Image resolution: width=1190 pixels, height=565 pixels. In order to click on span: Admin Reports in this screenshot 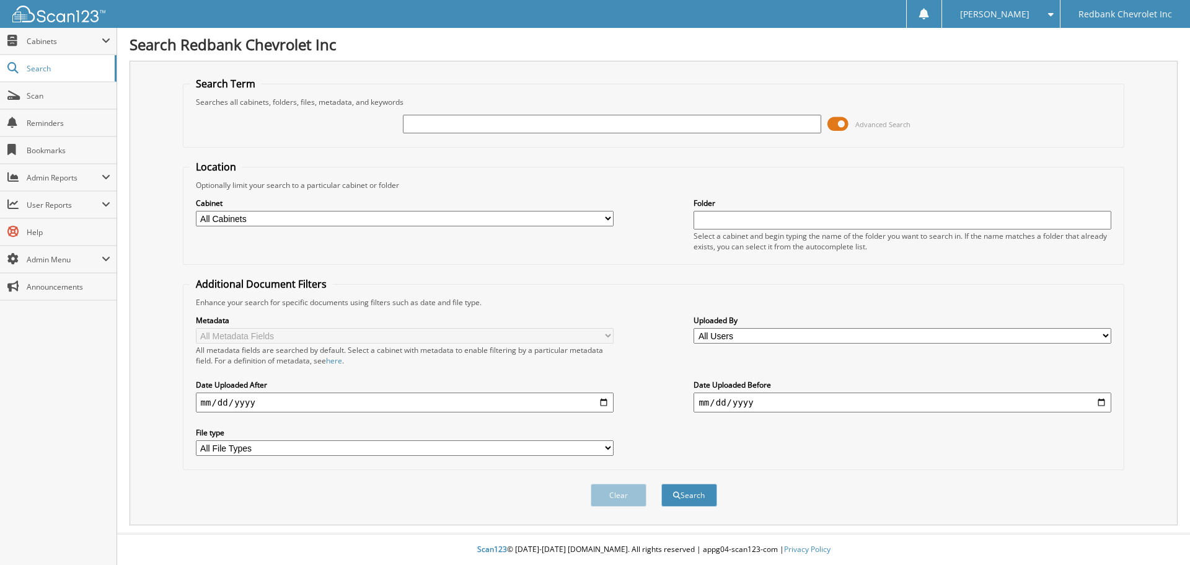, I will do `click(64, 177)`.